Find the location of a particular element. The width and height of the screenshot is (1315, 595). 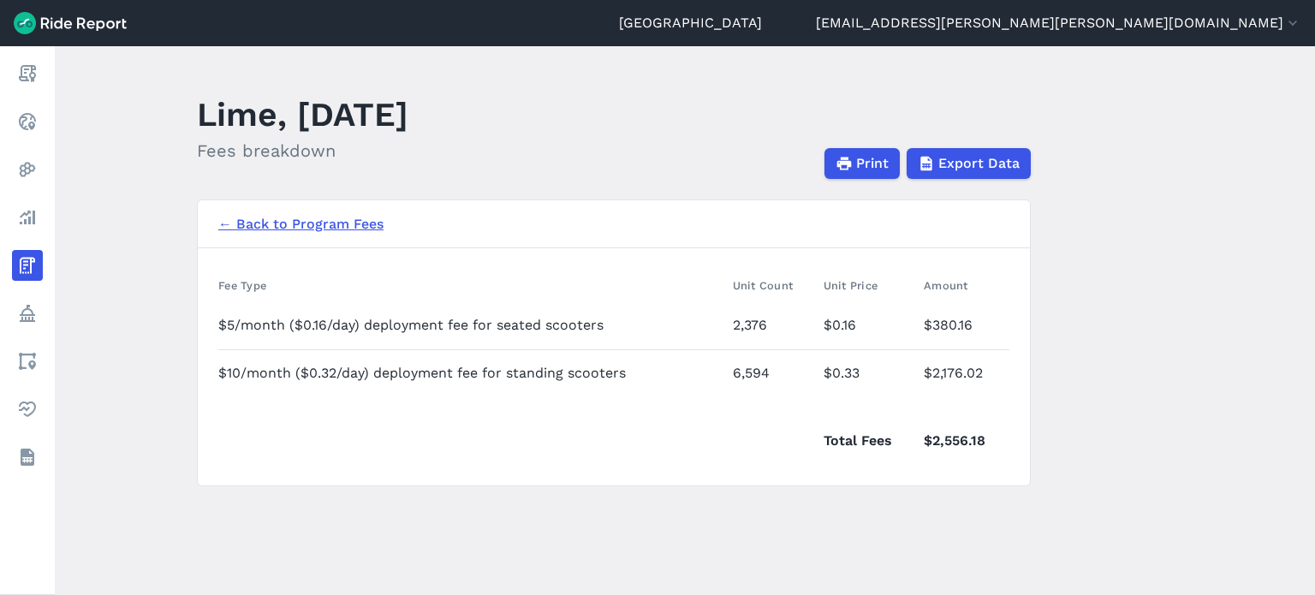

td: $380.16 is located at coordinates (963, 325).